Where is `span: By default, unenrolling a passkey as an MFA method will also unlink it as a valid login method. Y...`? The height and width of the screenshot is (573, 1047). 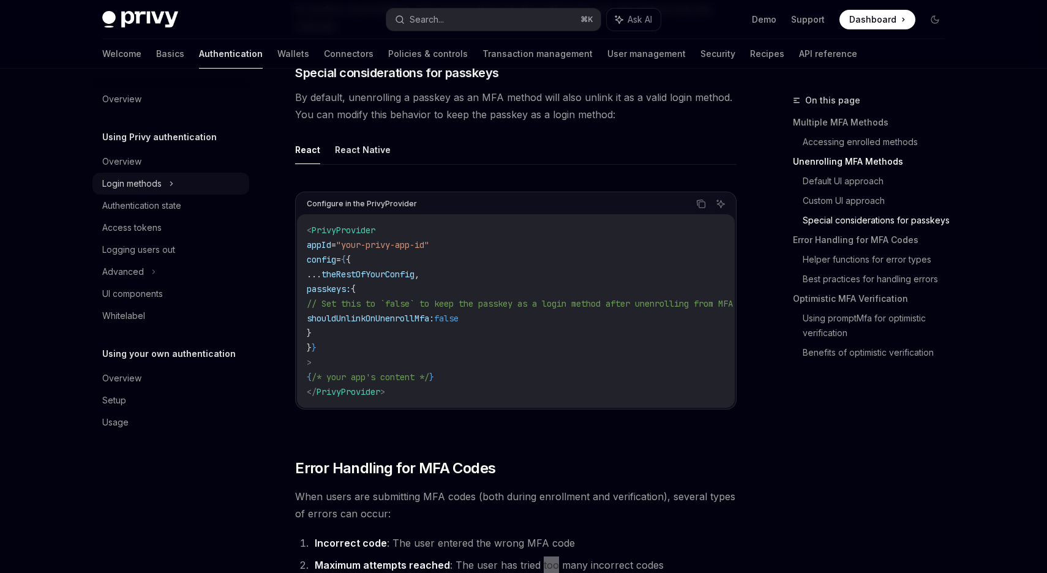
span: By default, unenrolling a passkey as an MFA method will also unlink it as a valid login method. Y... is located at coordinates (515, 106).